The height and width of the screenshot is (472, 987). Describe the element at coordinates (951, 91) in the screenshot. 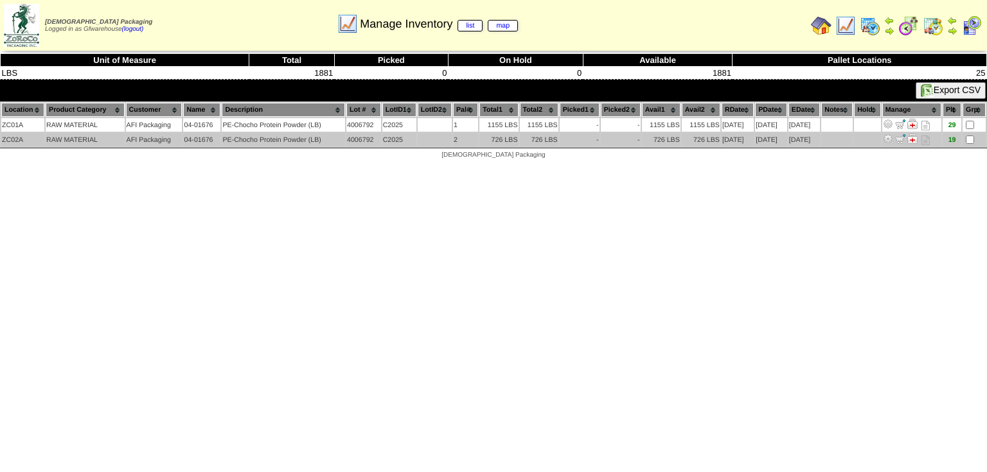

I see `button: Export CSV` at that location.